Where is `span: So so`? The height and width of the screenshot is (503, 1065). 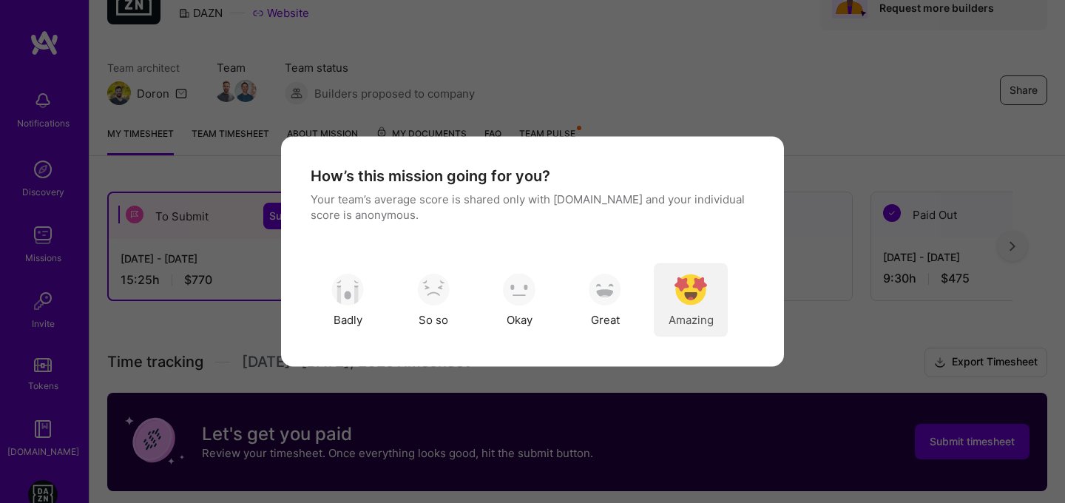 span: So so is located at coordinates (433, 319).